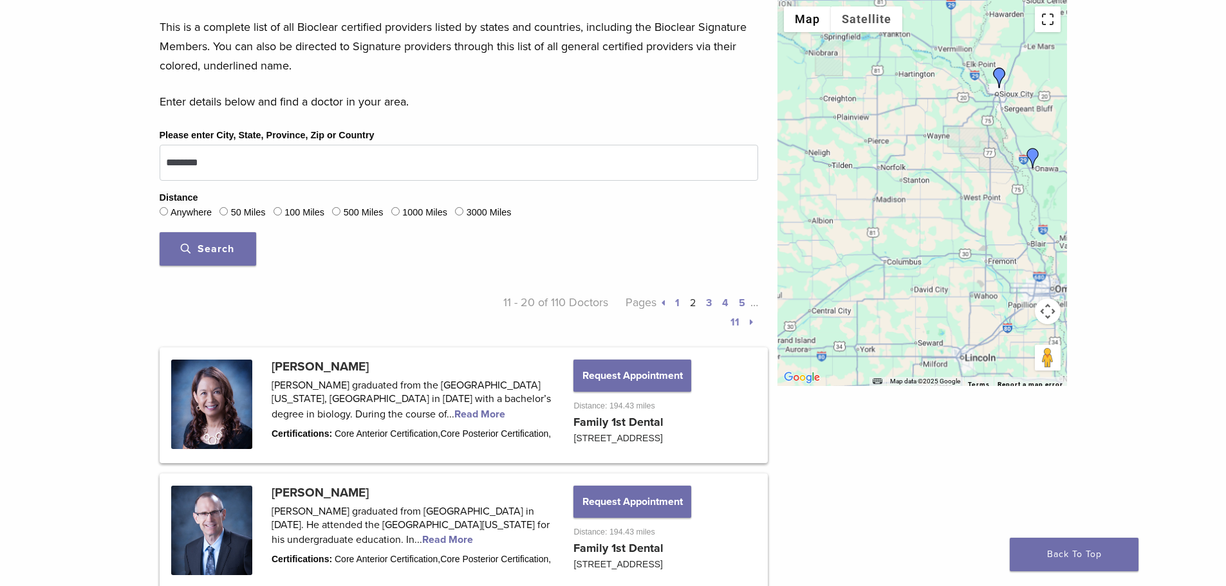  Describe the element at coordinates (1048, 311) in the screenshot. I see `button: Map camera controls` at that location.